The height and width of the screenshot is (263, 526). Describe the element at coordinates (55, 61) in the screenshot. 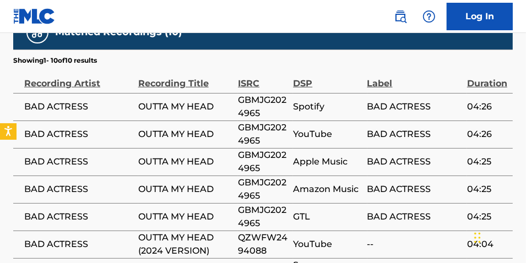

I see `p: Showing 1 - 10 of 10 results` at that location.